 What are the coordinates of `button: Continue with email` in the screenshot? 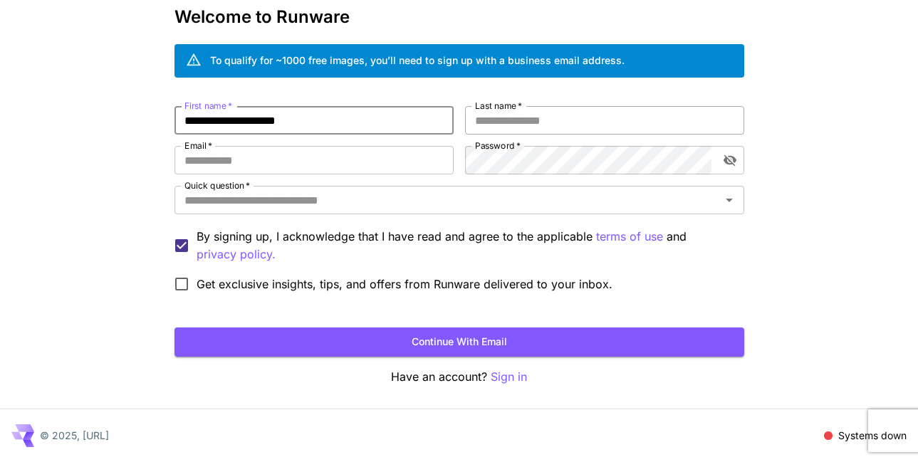 It's located at (459, 342).